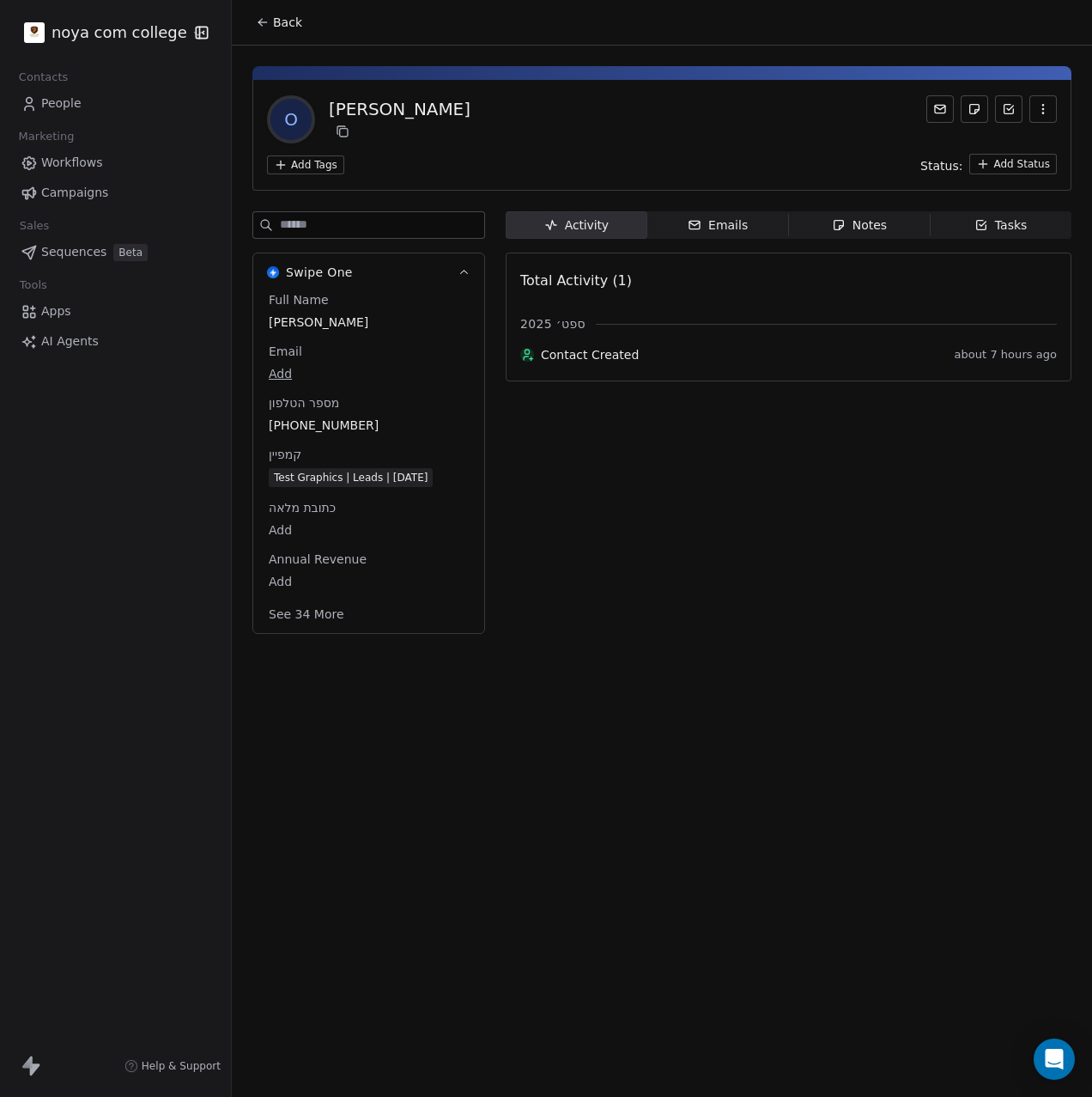  Describe the element at coordinates (32, 285) in the screenshot. I see `span: Tools` at that location.